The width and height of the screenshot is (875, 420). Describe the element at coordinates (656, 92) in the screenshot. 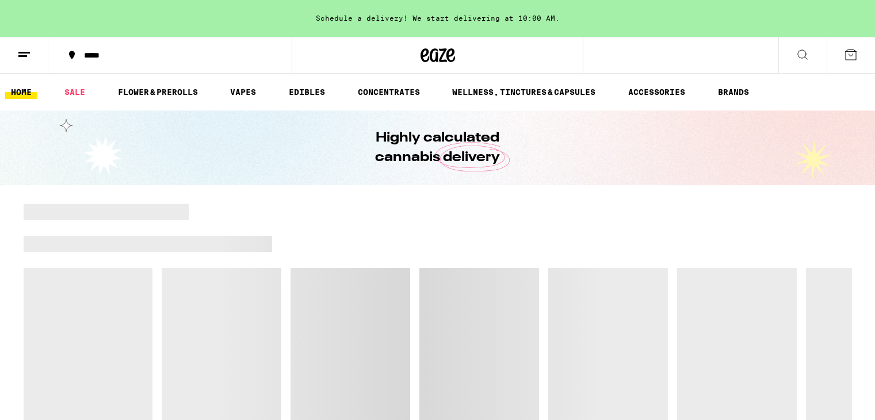

I see `a: ACCESSORIES` at that location.